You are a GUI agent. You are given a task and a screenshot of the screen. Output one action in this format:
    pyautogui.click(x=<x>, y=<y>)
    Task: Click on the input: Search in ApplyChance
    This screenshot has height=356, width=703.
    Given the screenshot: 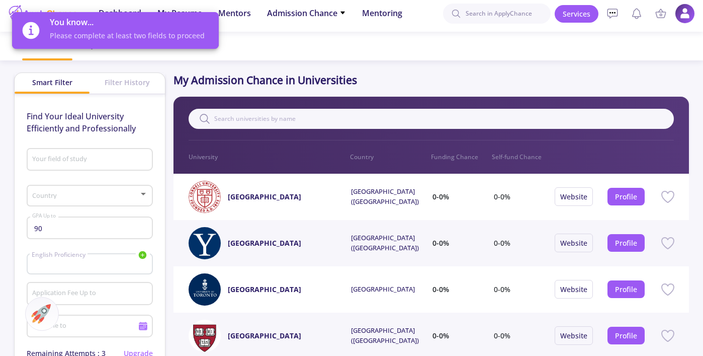 What is the action you would take?
    pyautogui.click(x=497, y=14)
    